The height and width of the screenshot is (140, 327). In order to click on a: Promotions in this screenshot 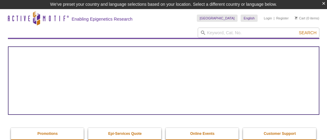, I will do `click(48, 134)`.